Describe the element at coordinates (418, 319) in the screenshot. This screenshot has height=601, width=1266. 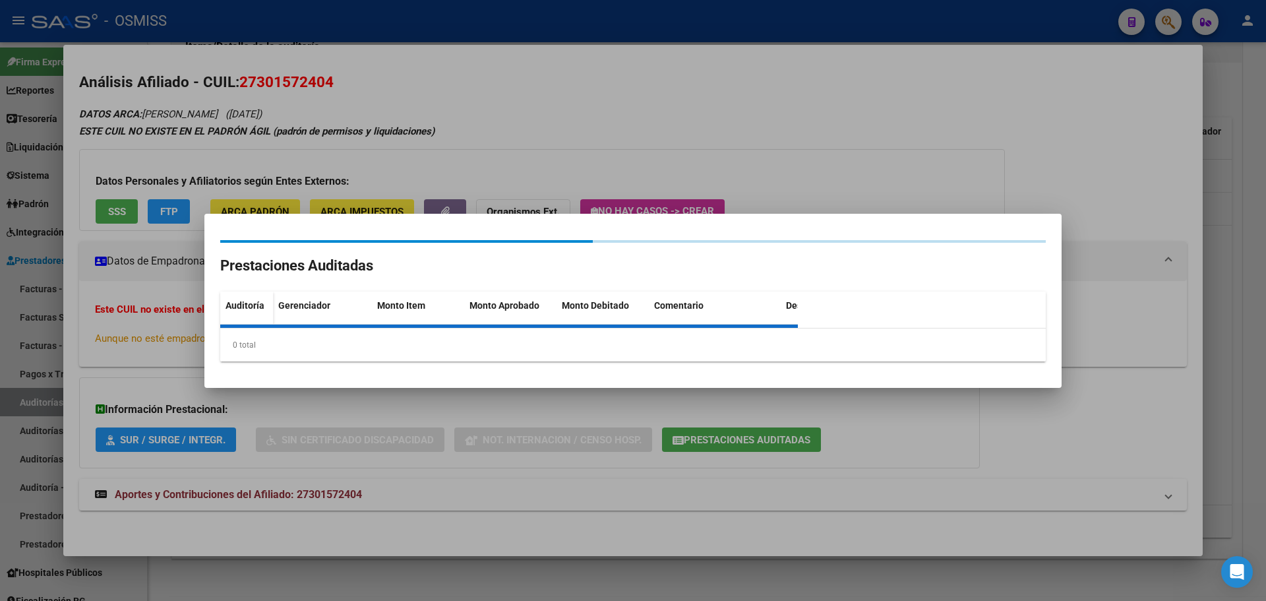
I see `datatable-header-cell: Monto Item` at that location.